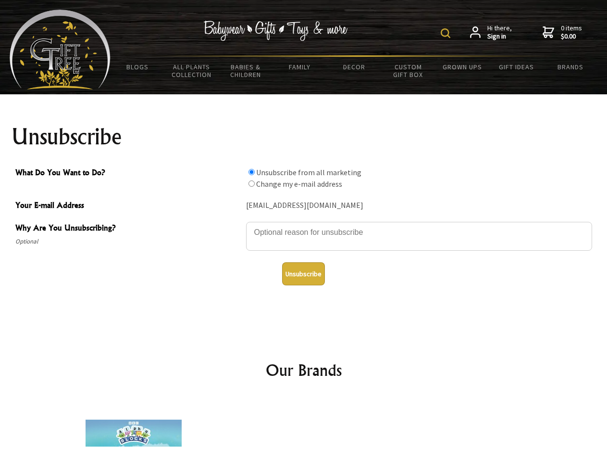  I want to click on button: Unsubscribe, so click(303, 274).